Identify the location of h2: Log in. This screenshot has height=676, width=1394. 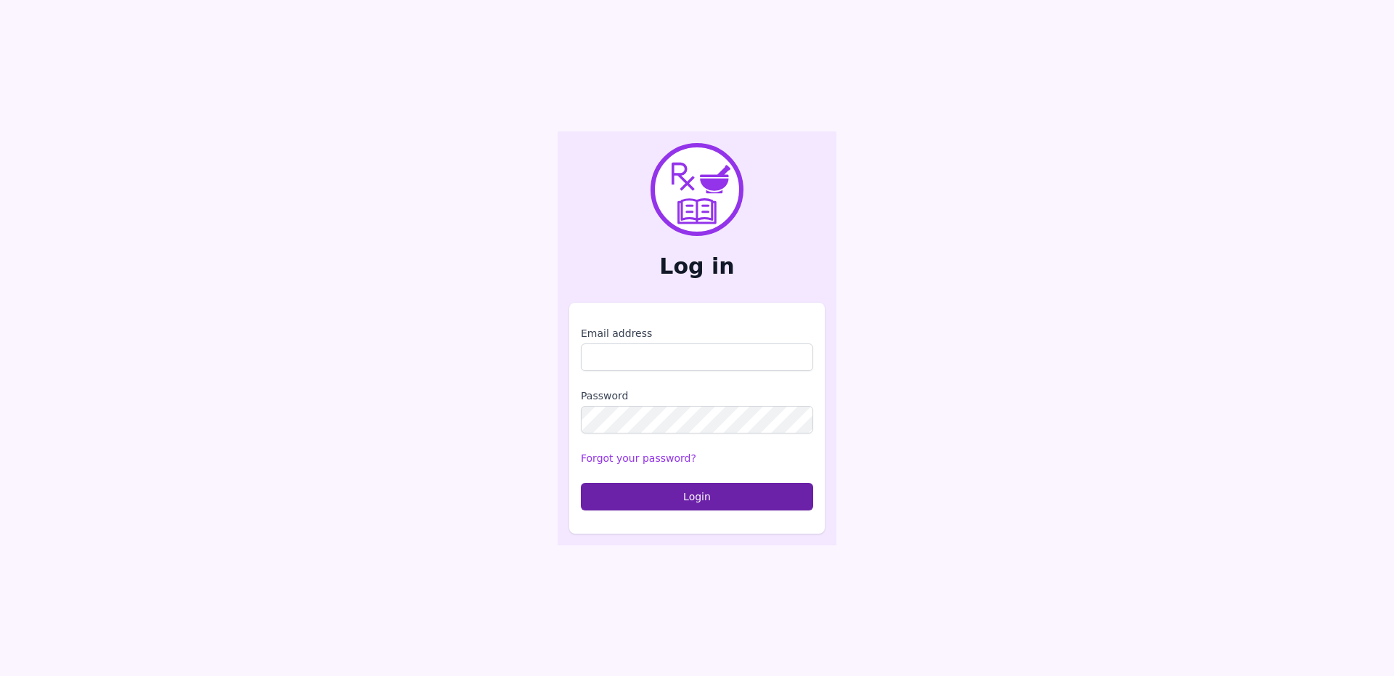
(697, 266).